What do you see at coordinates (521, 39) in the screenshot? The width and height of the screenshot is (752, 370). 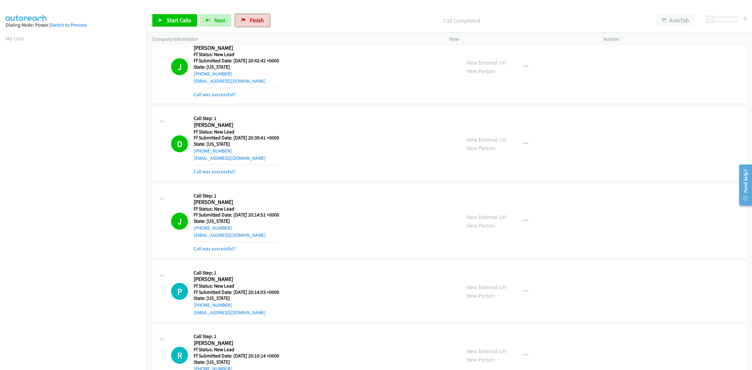 I see `p: View` at bounding box center [521, 39].